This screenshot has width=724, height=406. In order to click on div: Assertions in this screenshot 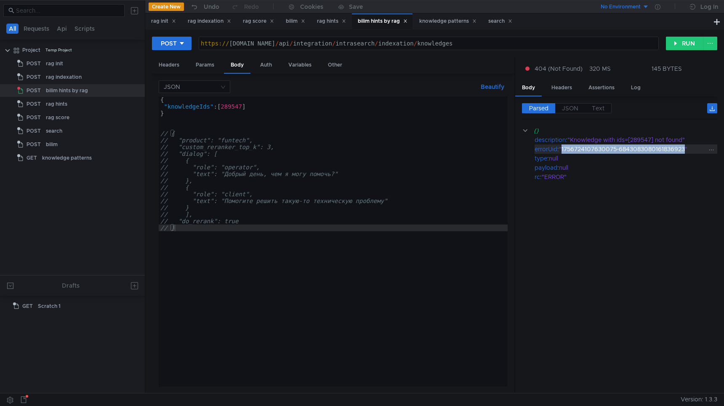, I will do `click(602, 88)`.